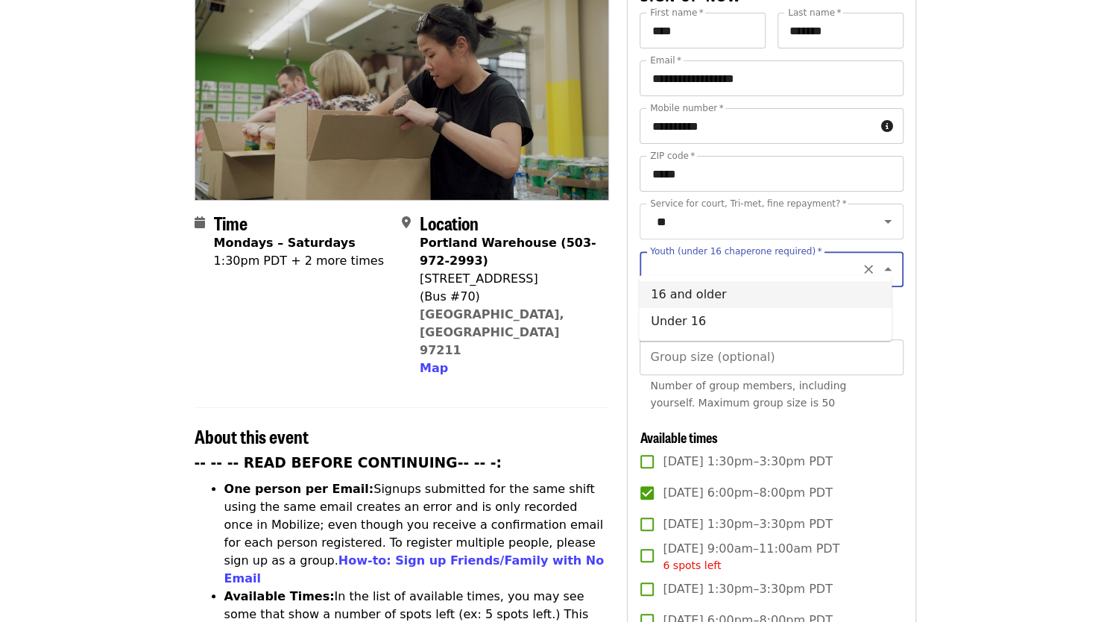  I want to click on label: Youth (under 16 chaperone required), so click(736, 251).